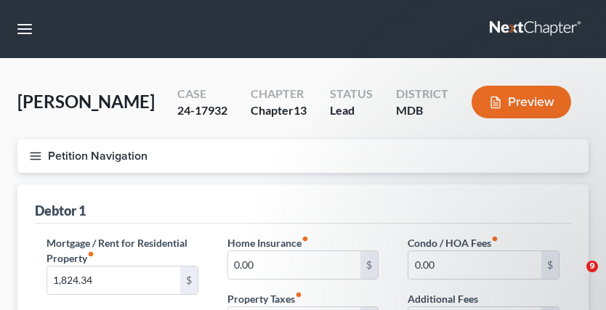 This screenshot has width=606, height=310. Describe the element at coordinates (422, 94) in the screenshot. I see `div: District` at that location.